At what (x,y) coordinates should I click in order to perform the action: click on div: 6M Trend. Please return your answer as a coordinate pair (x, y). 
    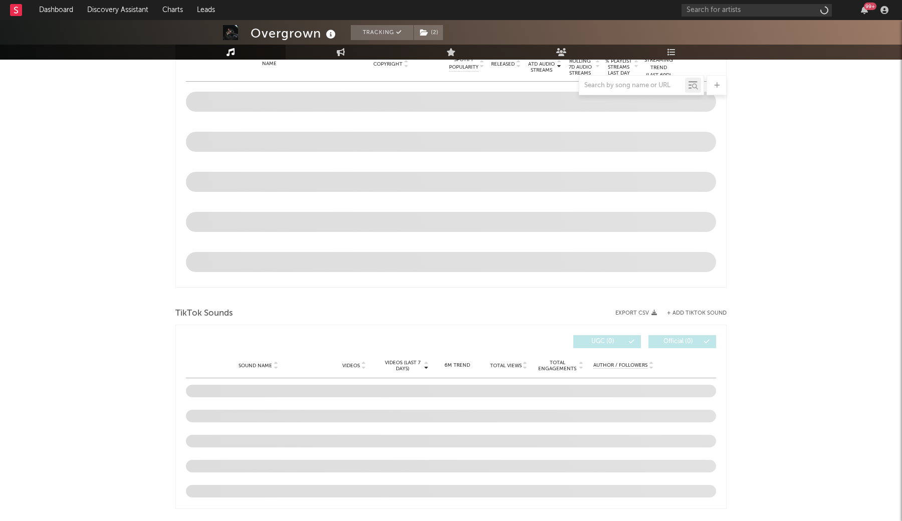
    Looking at the image, I should click on (457, 365).